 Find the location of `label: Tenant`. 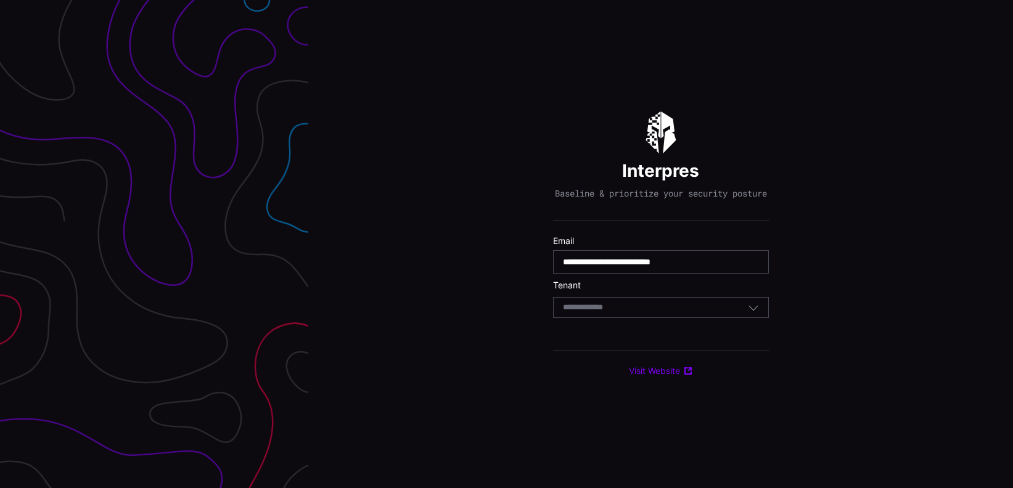

label: Tenant is located at coordinates (661, 286).